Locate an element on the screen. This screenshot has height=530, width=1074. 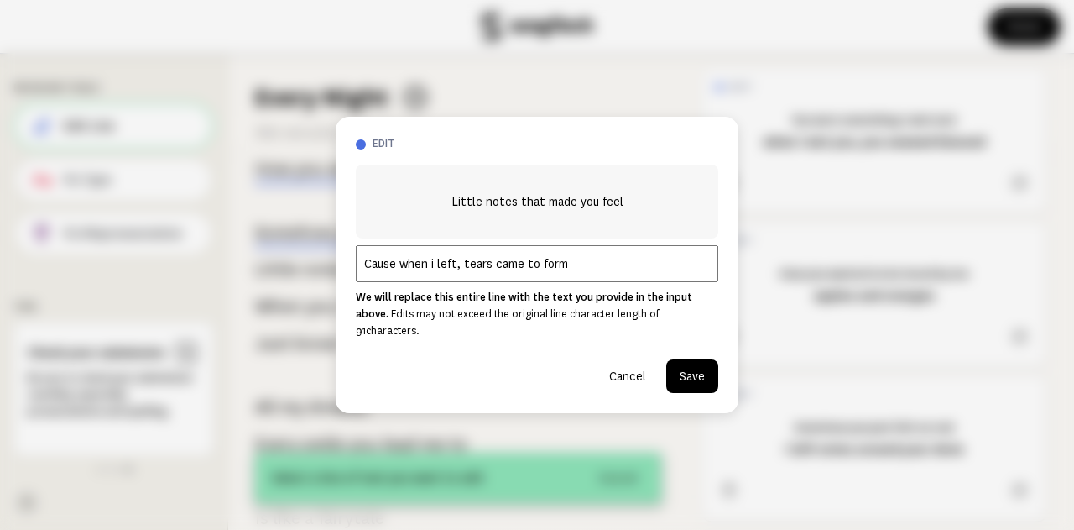
button: Cancel is located at coordinates (628, 376).